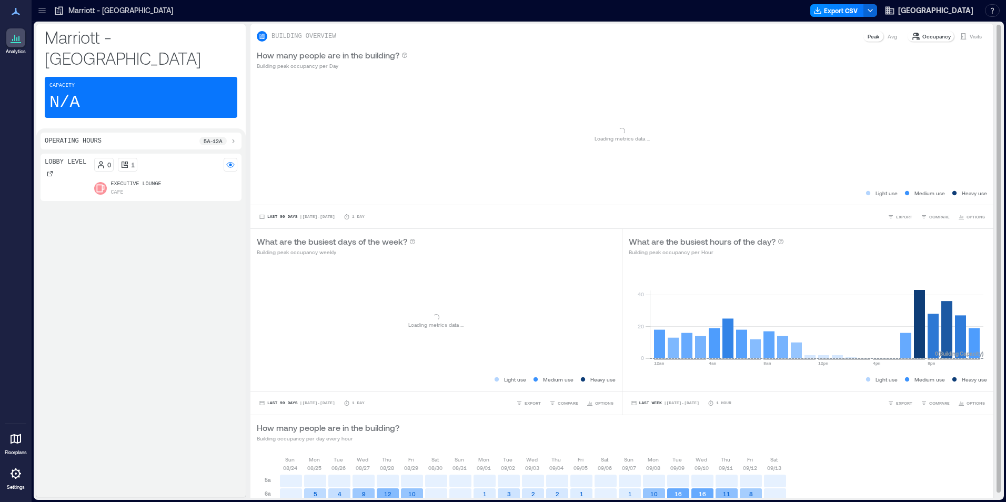 The height and width of the screenshot is (502, 1006). What do you see at coordinates (133, 165) in the screenshot?
I see `p: 1` at bounding box center [133, 165].